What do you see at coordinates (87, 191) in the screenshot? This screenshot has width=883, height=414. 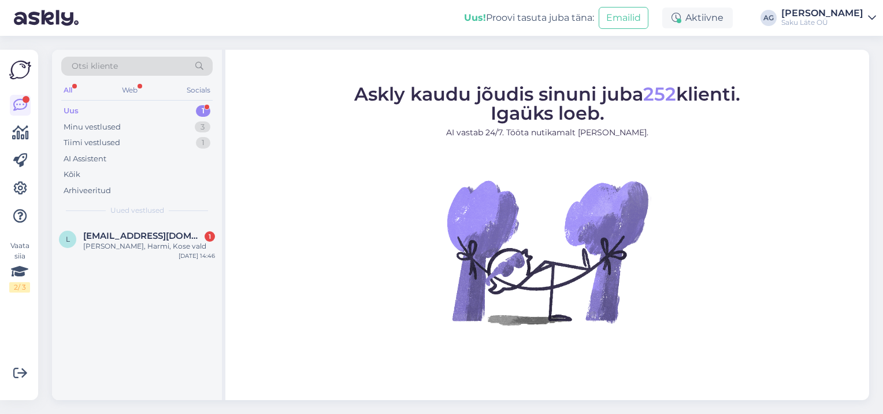 I see `div: Arhiveeritud` at bounding box center [87, 191].